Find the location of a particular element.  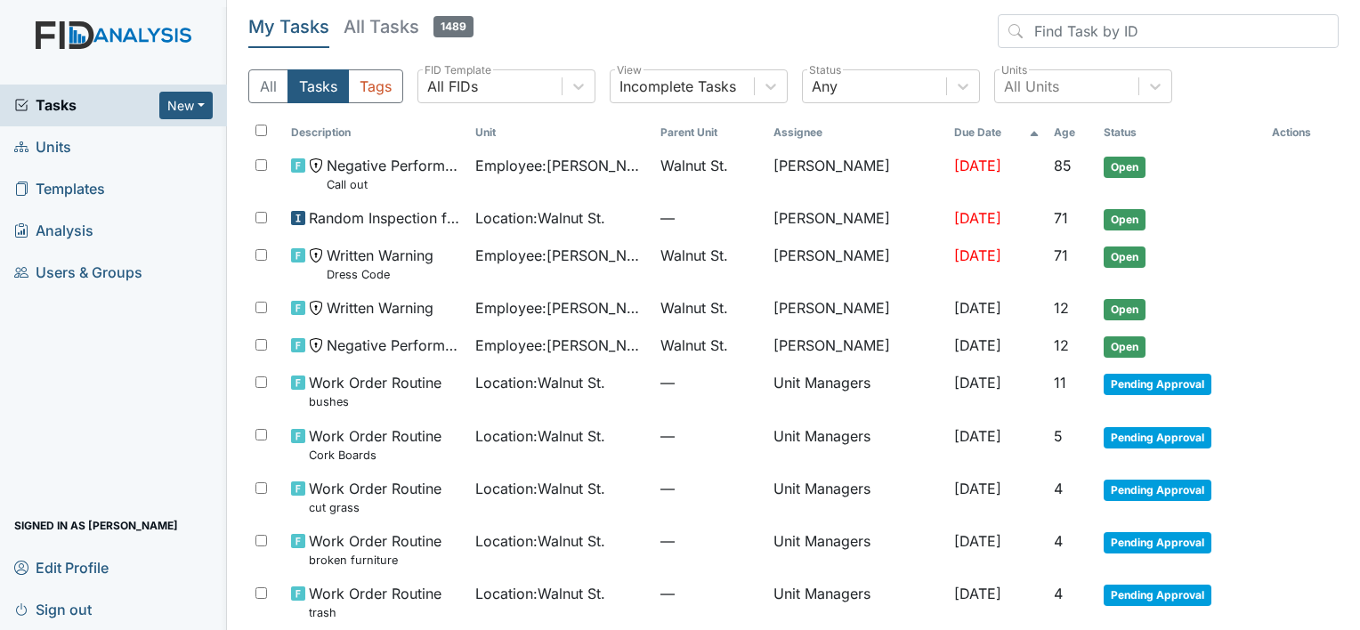

h5: My Tasks is located at coordinates (288, 27).